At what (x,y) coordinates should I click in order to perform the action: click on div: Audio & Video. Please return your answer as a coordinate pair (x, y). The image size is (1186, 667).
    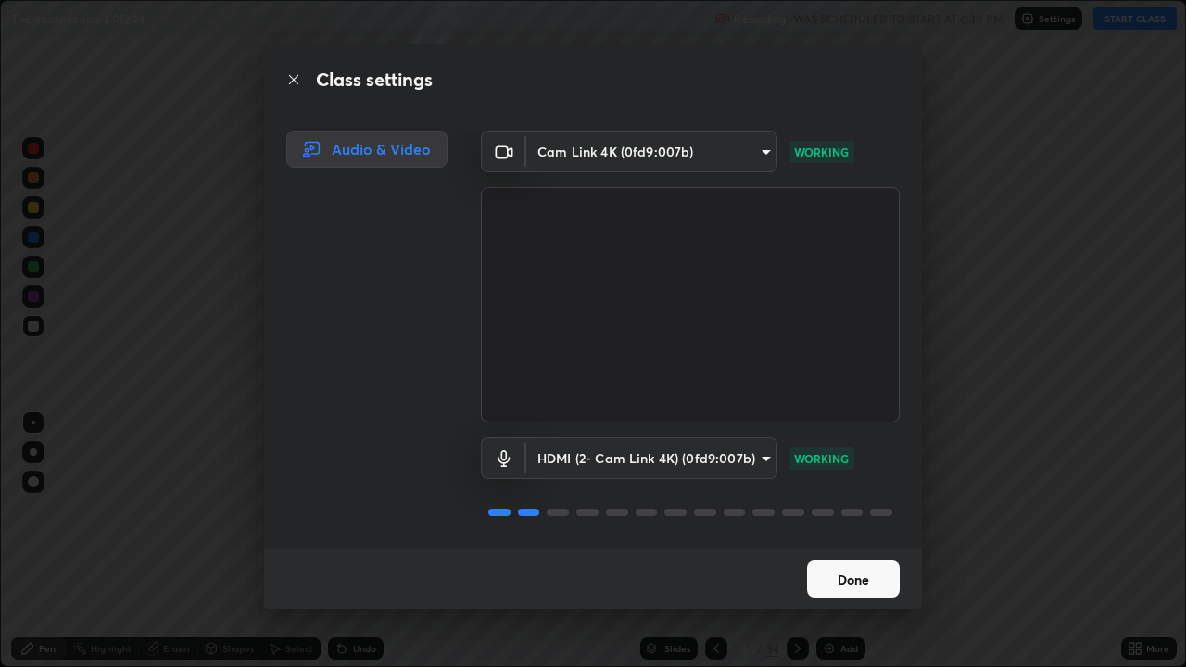
    Looking at the image, I should click on (367, 149).